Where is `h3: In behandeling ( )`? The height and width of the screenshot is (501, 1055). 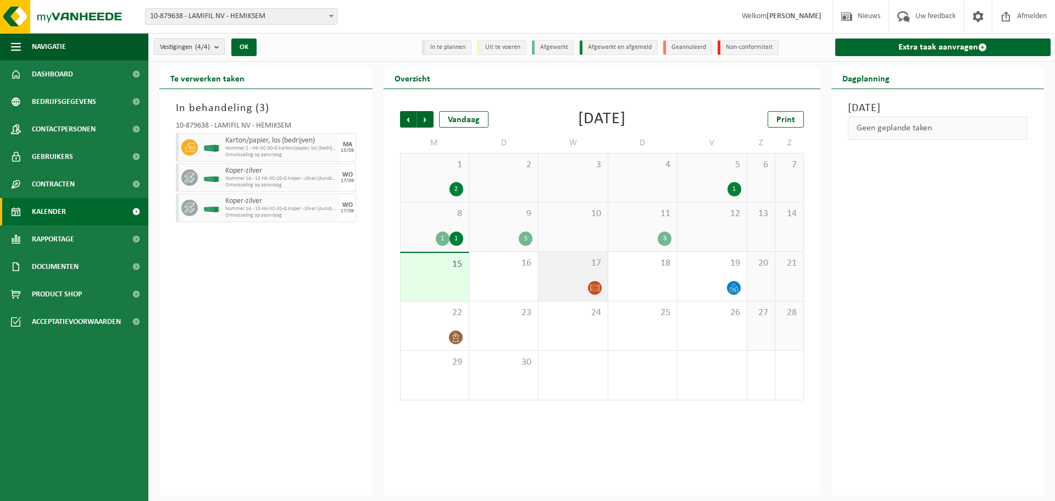
h3: In behandeling ( ) is located at coordinates (266, 108).